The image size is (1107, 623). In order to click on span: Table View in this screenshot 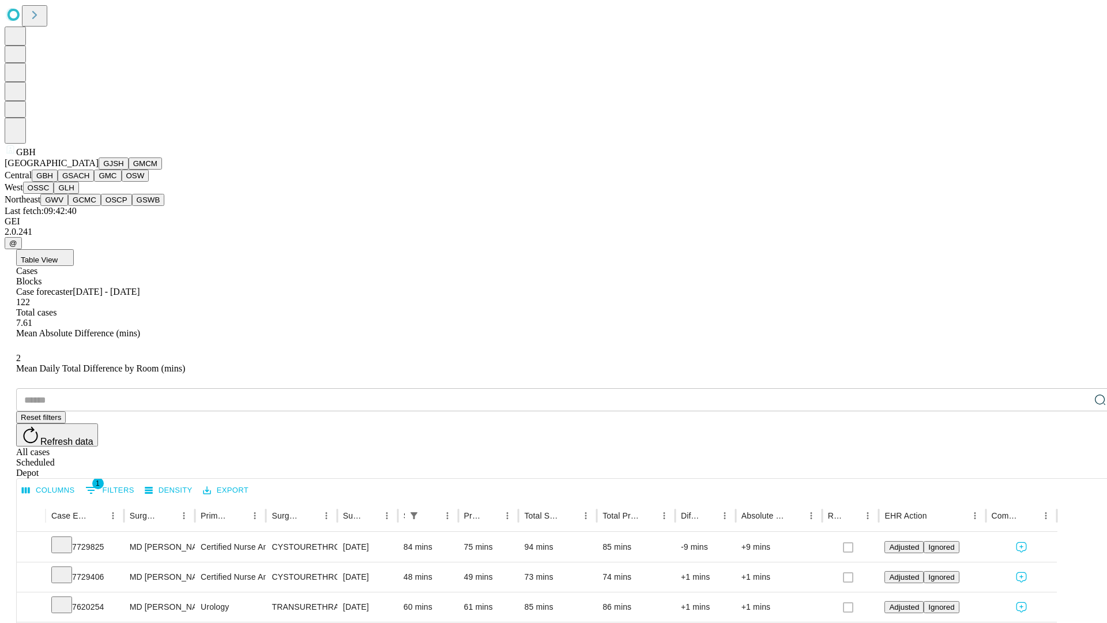, I will do `click(39, 260)`.